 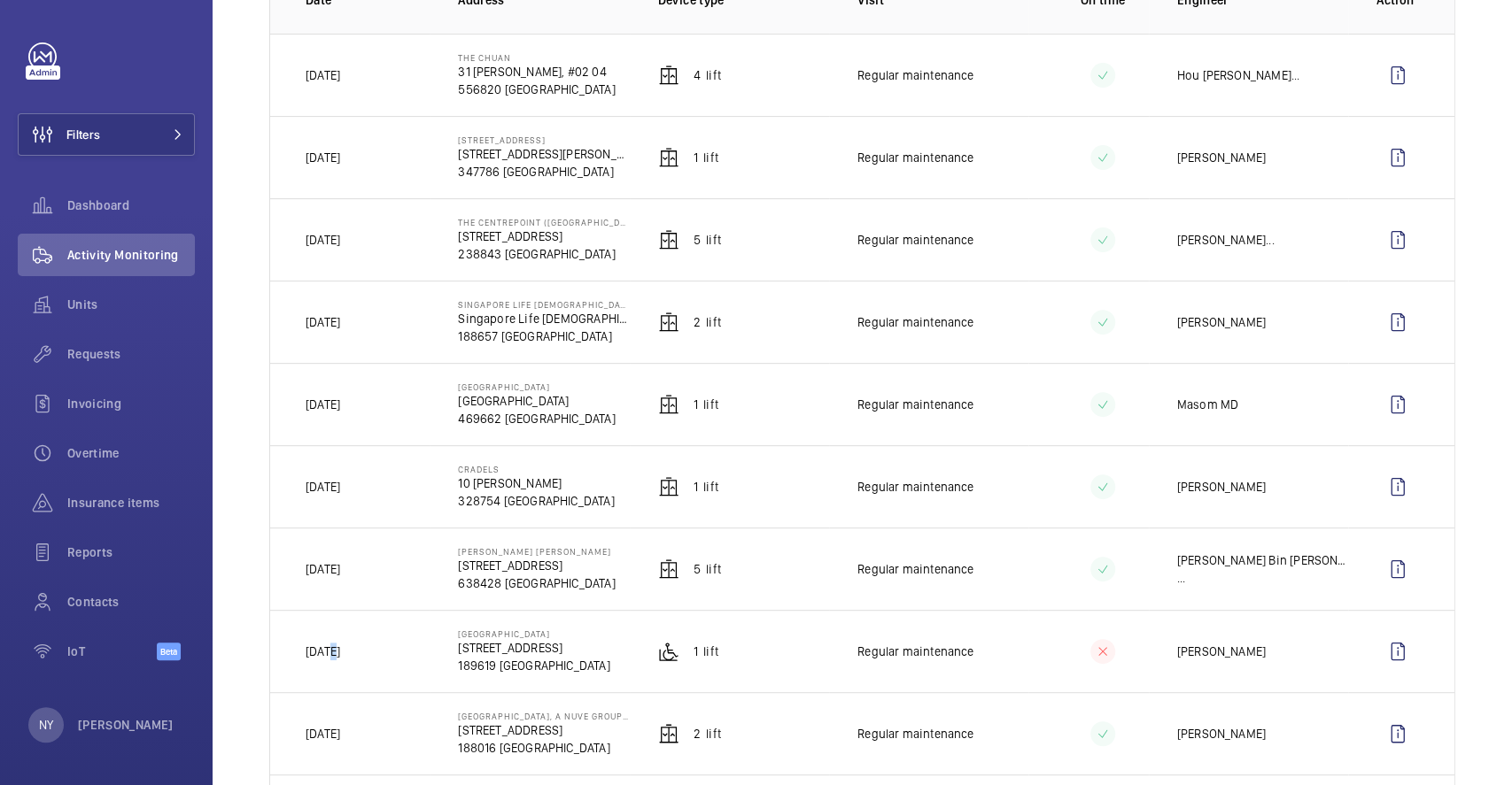 What do you see at coordinates (131, 305) in the screenshot?
I see `span: Units` at bounding box center [131, 305].